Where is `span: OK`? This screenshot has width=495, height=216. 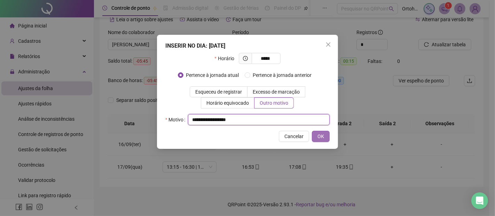 span: OK is located at coordinates (321, 137).